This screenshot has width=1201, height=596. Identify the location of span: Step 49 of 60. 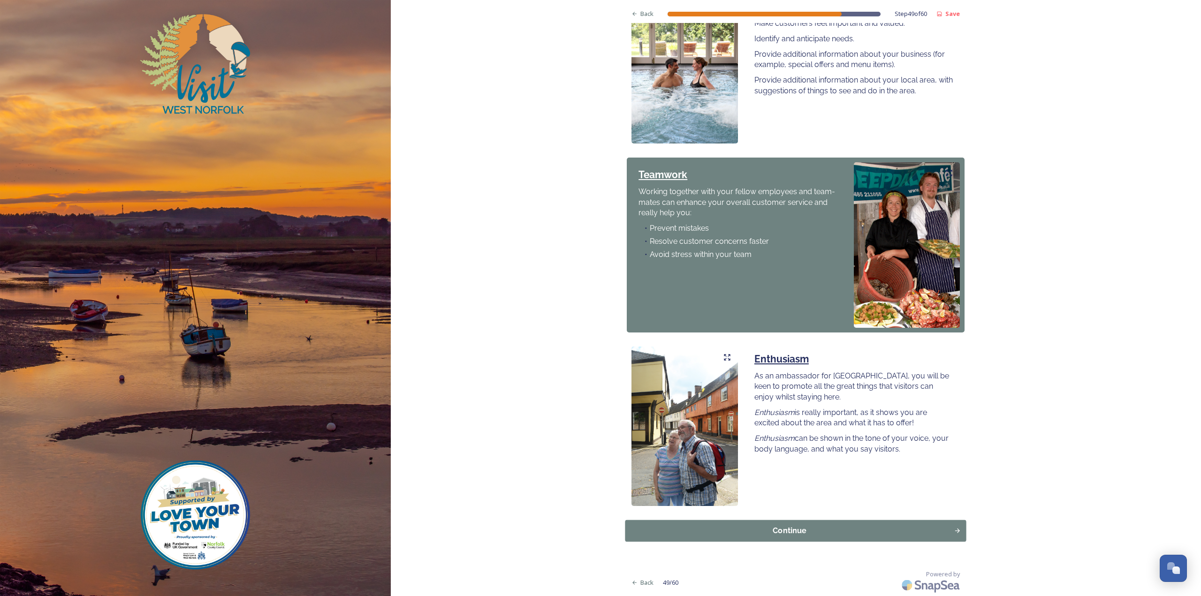
(911, 14).